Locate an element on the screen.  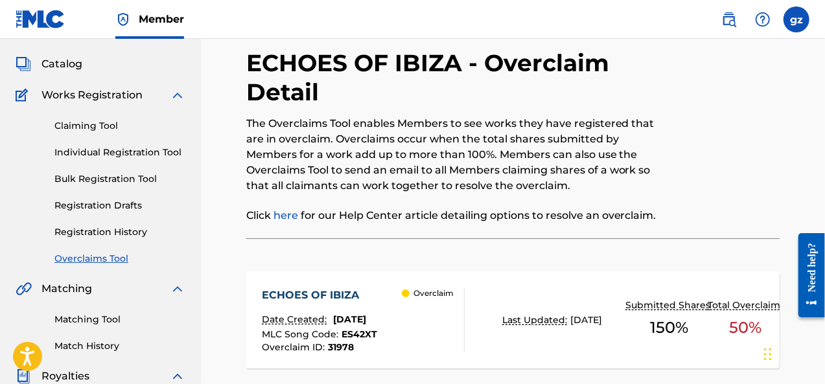
a: Registration History is located at coordinates (120, 232).